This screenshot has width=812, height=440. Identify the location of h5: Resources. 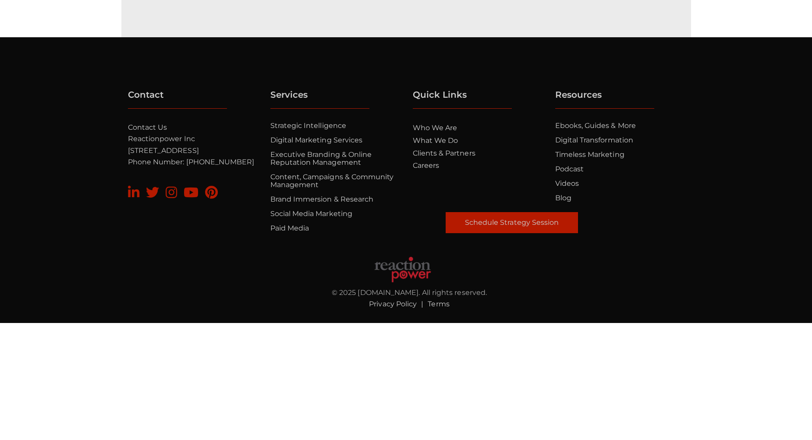
(605, 99).